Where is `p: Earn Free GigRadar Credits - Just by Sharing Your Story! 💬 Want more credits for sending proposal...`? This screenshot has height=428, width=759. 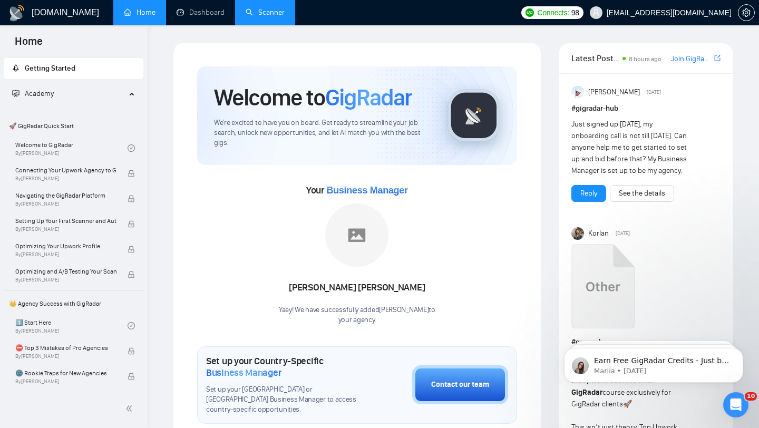 p: Earn Free GigRadar Credits - Just by Sharing Your Story! 💬 Want more credits for sending proposal... is located at coordinates (114, 35).